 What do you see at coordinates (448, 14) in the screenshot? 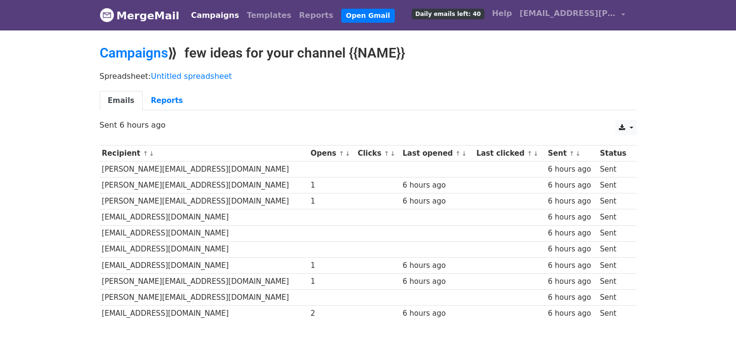
I see `span: Daily emails left: 40` at bounding box center [448, 14].